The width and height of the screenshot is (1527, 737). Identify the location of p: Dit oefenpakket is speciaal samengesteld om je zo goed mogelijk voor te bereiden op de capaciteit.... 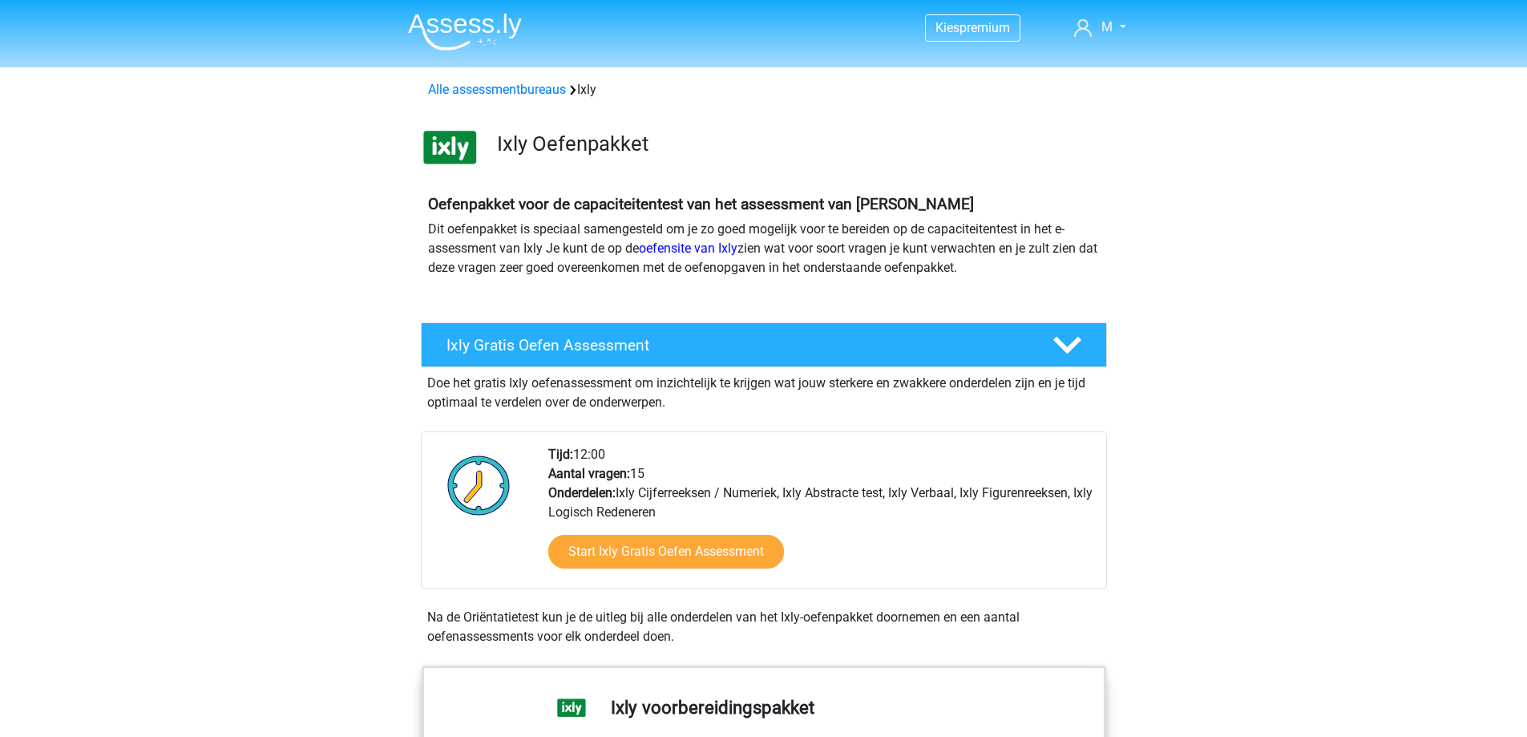
(764, 248).